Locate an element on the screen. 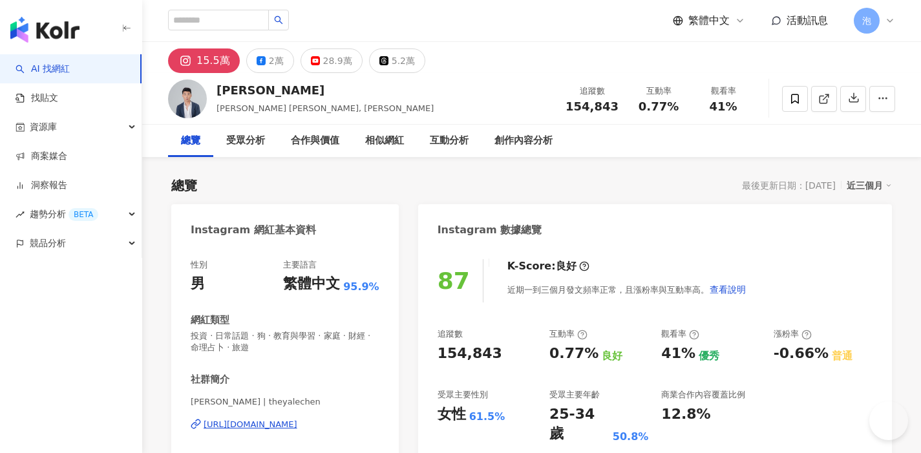  div: 繁體中文 is located at coordinates (311, 284).